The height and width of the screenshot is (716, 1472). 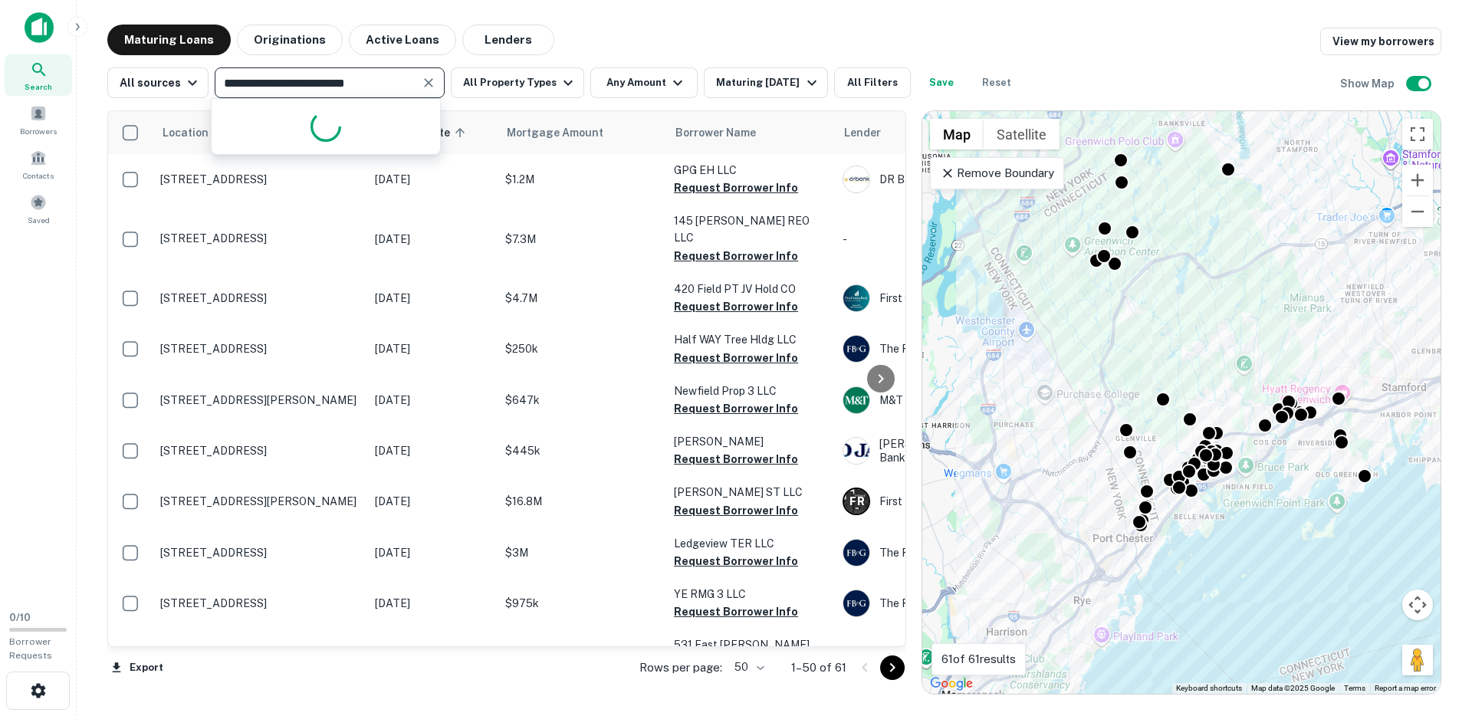 What do you see at coordinates (565, 133) in the screenshot?
I see `span: Mortgage Amount` at bounding box center [565, 133].